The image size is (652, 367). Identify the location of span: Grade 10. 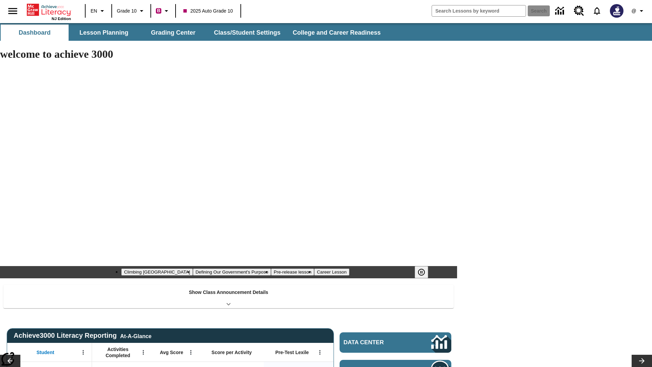
(127, 11).